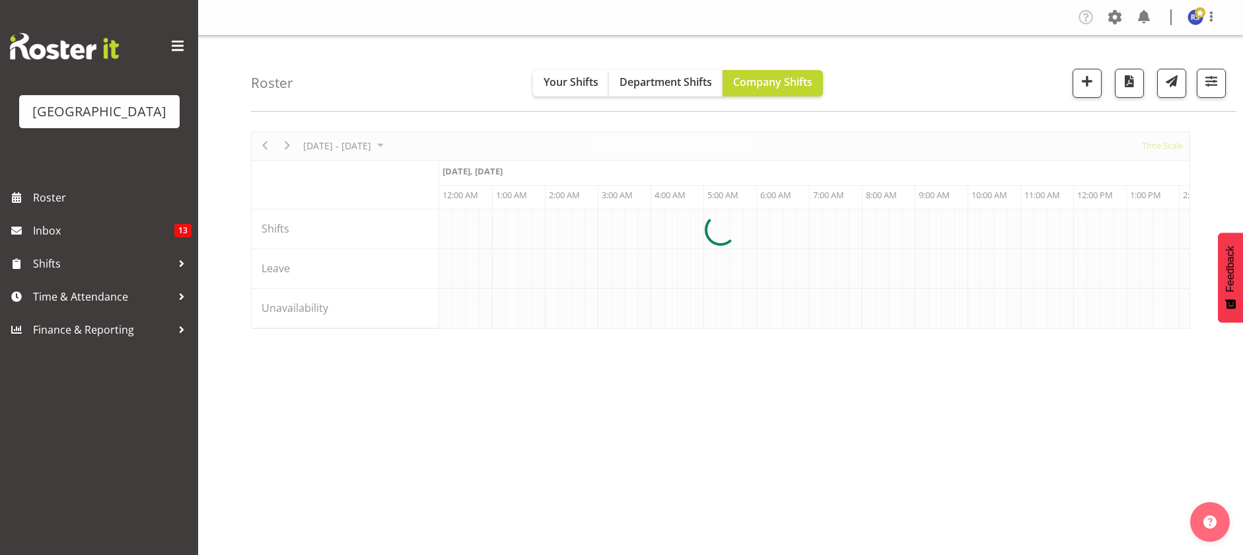 Image resolution: width=1243 pixels, height=555 pixels. Describe the element at coordinates (1211, 83) in the screenshot. I see `button: Filter Shifts` at that location.